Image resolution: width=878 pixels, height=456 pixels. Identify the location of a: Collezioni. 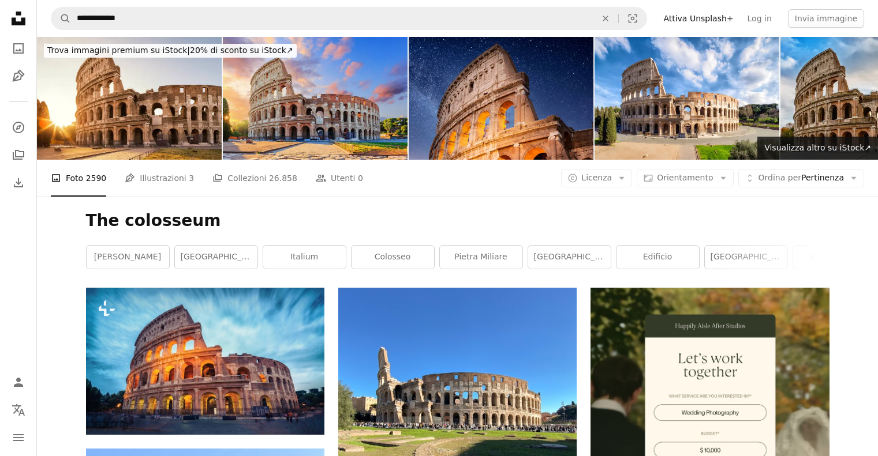
(18, 155).